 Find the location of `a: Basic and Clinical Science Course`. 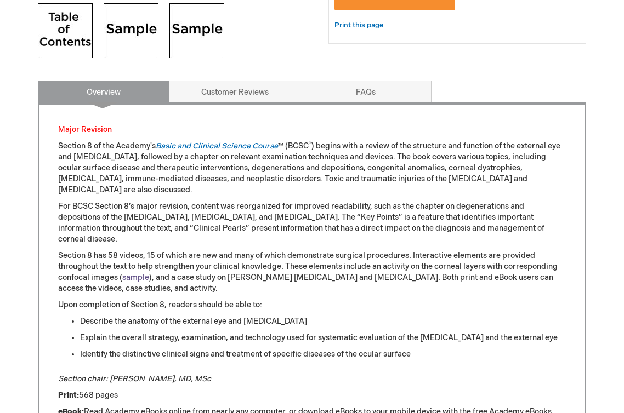

a: Basic and Clinical Science Course is located at coordinates (217, 146).